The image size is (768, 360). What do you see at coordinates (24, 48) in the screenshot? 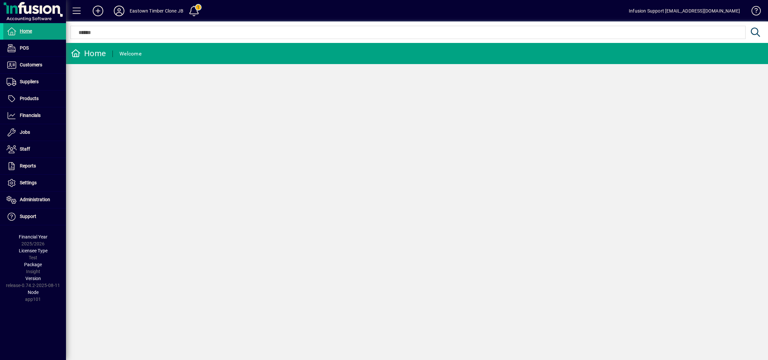
I see `span: POS` at bounding box center [24, 48].